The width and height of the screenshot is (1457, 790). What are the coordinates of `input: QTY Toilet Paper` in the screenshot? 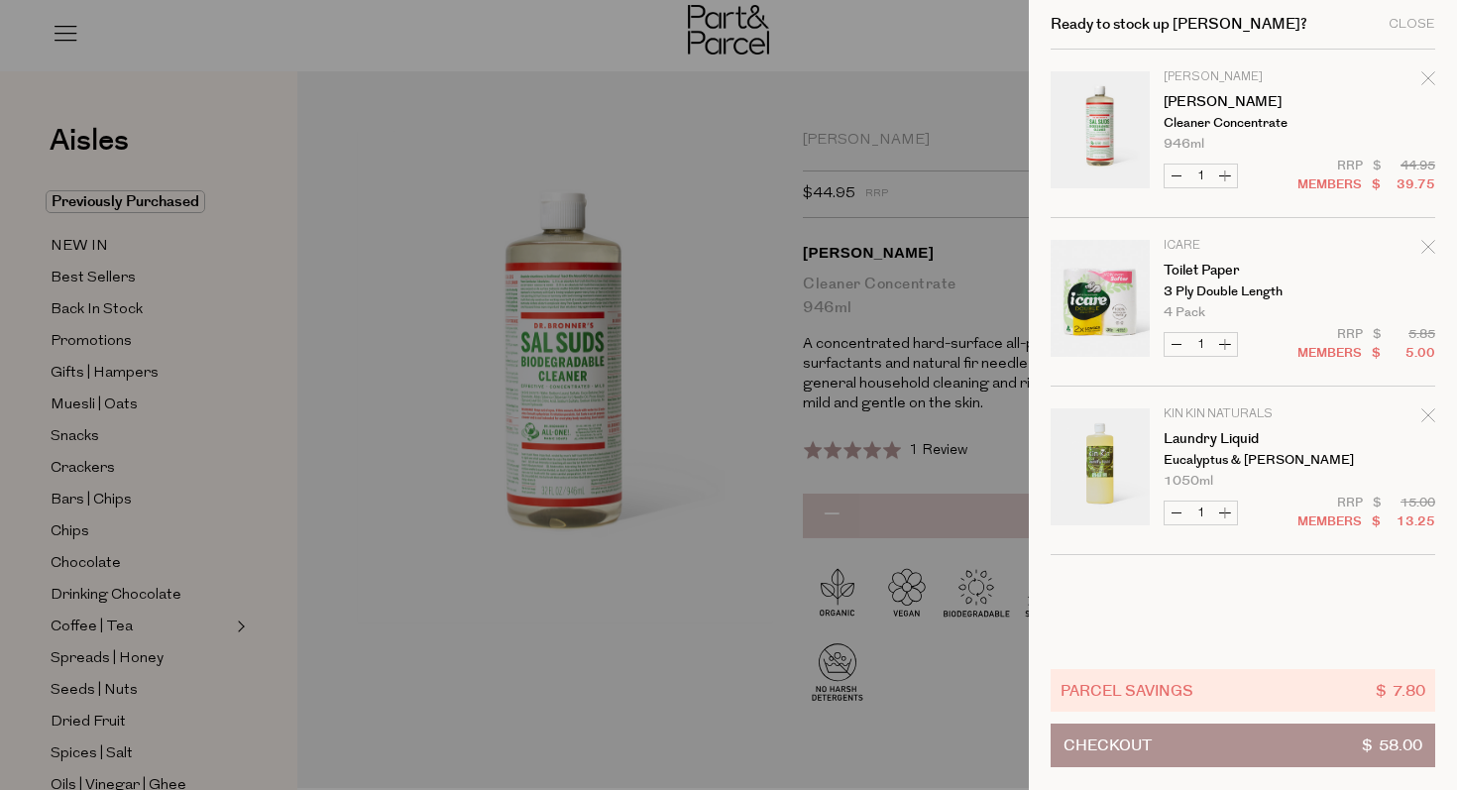 It's located at (1200, 344).